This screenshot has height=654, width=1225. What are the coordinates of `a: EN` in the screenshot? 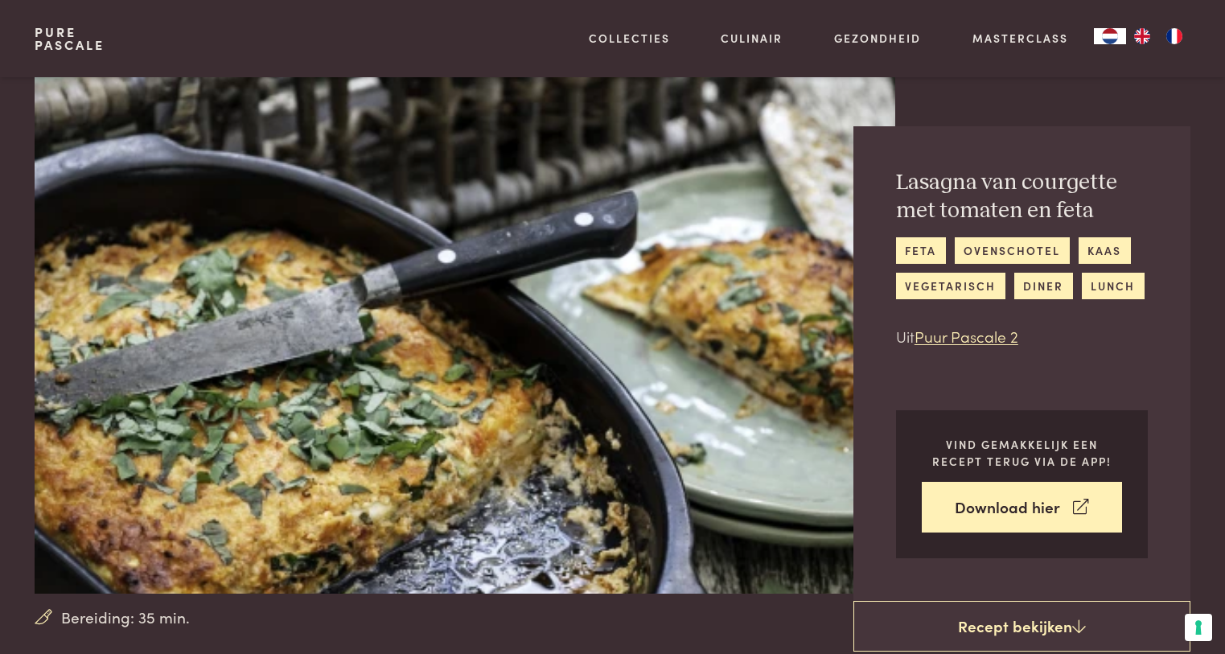 It's located at (1142, 36).